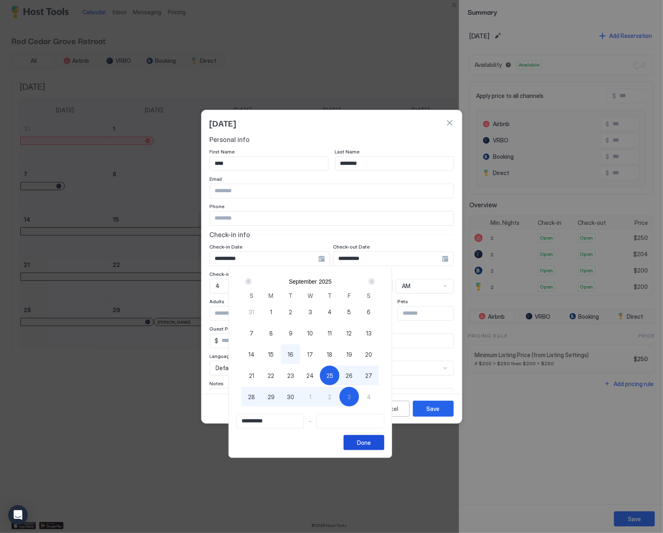  Describe the element at coordinates (349, 333) in the screenshot. I see `span: 12` at that location.